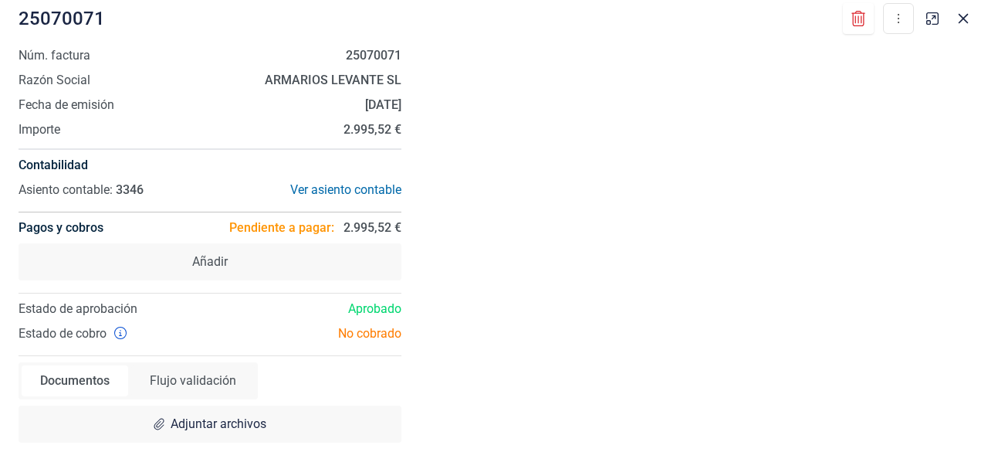  Describe the element at coordinates (210, 424) in the screenshot. I see `div: Adjuntar archivos` at that location.